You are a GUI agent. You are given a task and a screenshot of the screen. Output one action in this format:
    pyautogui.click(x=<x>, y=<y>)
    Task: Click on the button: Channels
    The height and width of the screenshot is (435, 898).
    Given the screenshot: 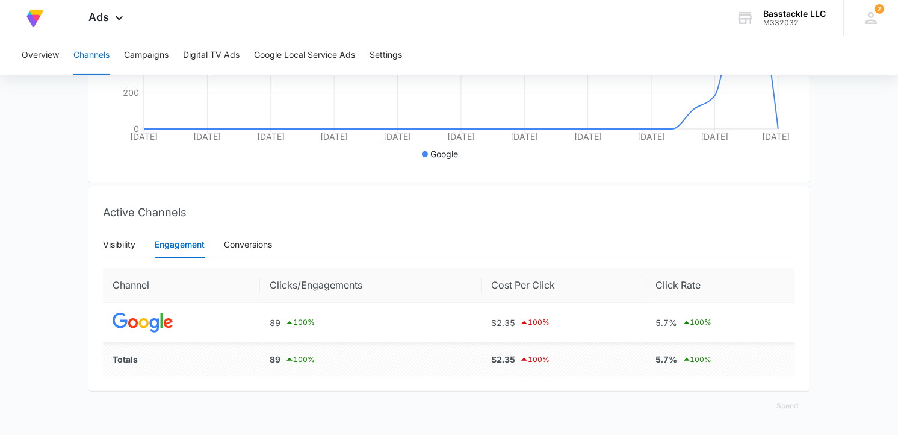 What is the action you would take?
    pyautogui.click(x=92, y=55)
    